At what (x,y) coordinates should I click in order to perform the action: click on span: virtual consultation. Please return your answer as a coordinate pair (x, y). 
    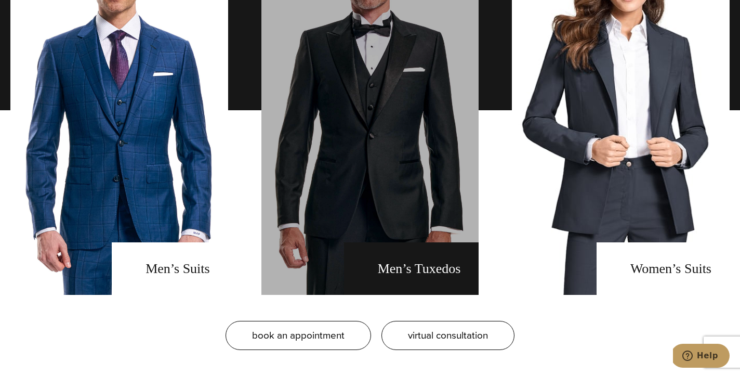
    Looking at the image, I should click on (448, 335).